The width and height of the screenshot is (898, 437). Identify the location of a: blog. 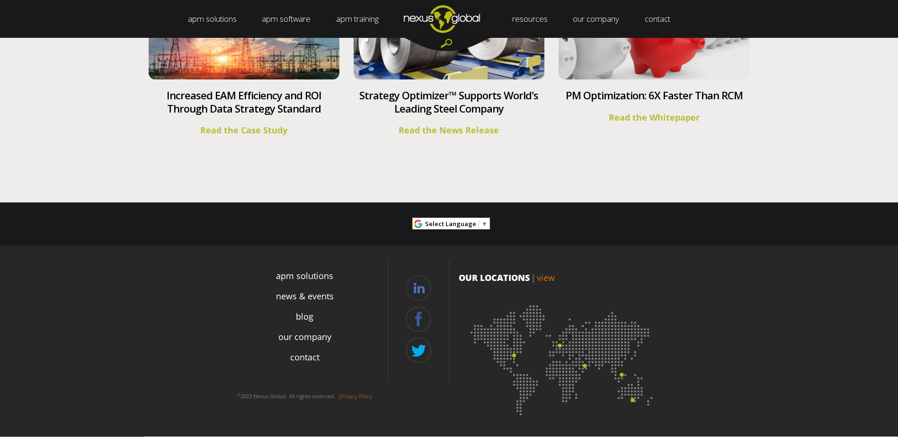
(304, 317).